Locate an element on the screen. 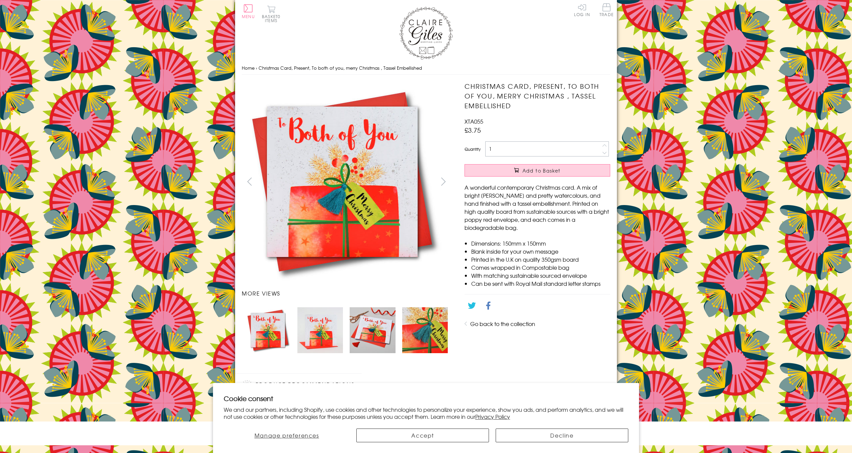 The height and width of the screenshot is (453, 852). h2: Cookie consent is located at coordinates (426, 398).